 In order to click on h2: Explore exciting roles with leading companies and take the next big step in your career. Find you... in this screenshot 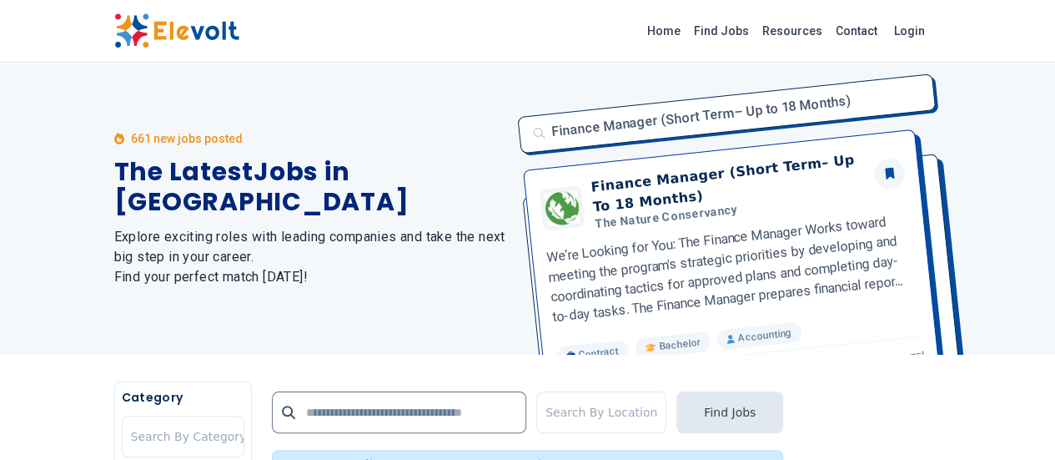, I will do `click(311, 257)`.